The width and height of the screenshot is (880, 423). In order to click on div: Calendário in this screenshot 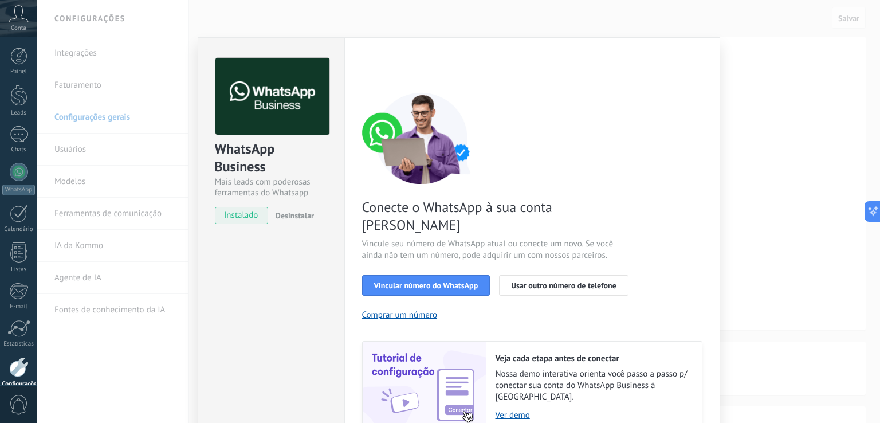, I will do `click(19, 229)`.